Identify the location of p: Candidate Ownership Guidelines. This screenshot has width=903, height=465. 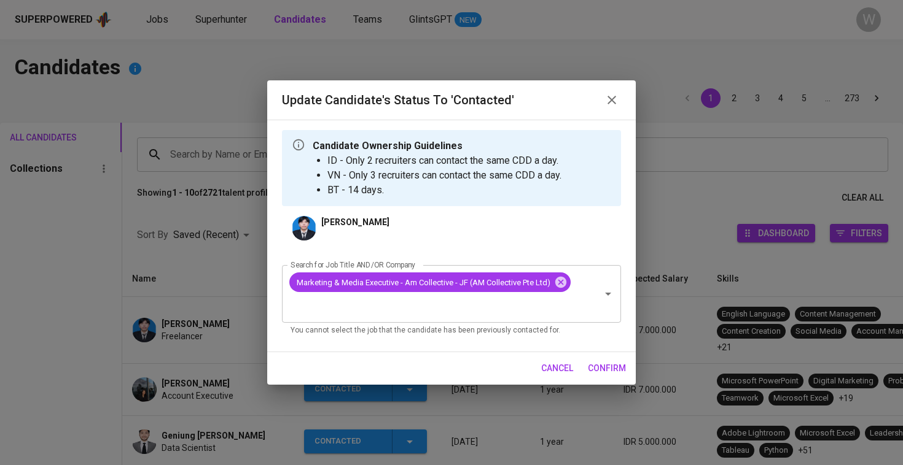
(437, 146).